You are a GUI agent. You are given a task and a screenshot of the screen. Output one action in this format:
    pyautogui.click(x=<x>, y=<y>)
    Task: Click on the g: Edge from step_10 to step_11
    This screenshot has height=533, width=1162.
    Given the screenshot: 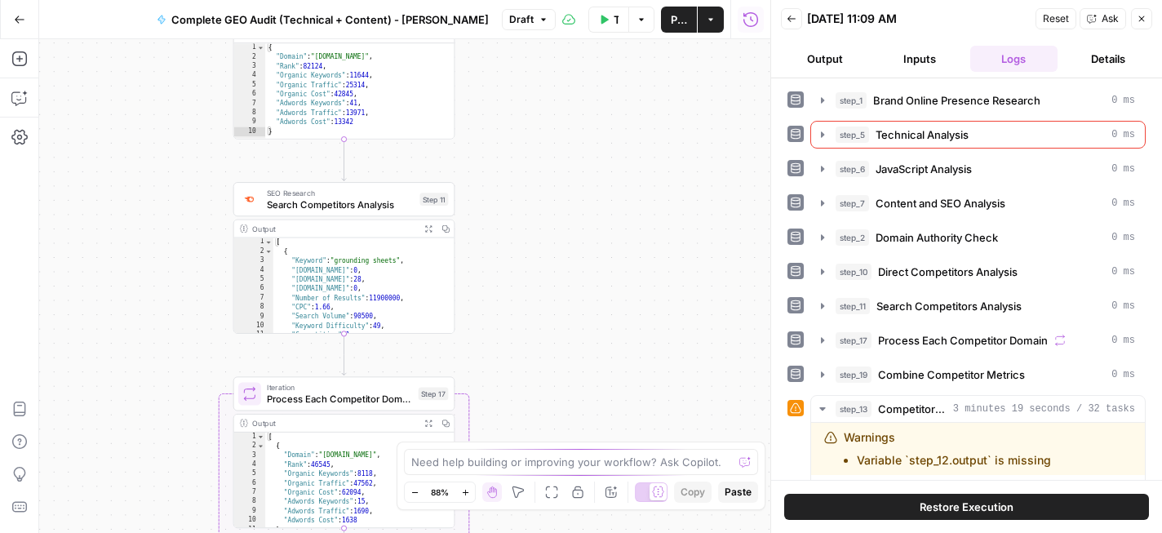 What is the action you would take?
    pyautogui.click(x=344, y=160)
    